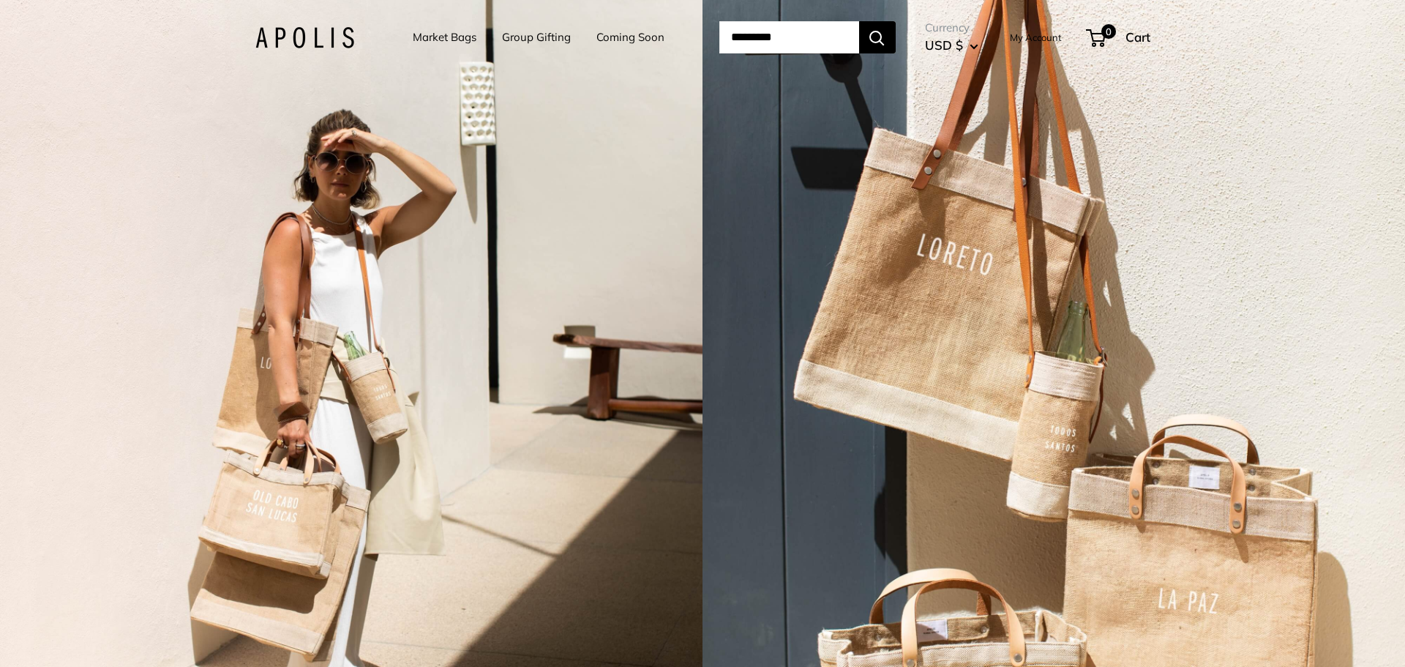  Describe the element at coordinates (444, 37) in the screenshot. I see `a: Market Bags` at that location.